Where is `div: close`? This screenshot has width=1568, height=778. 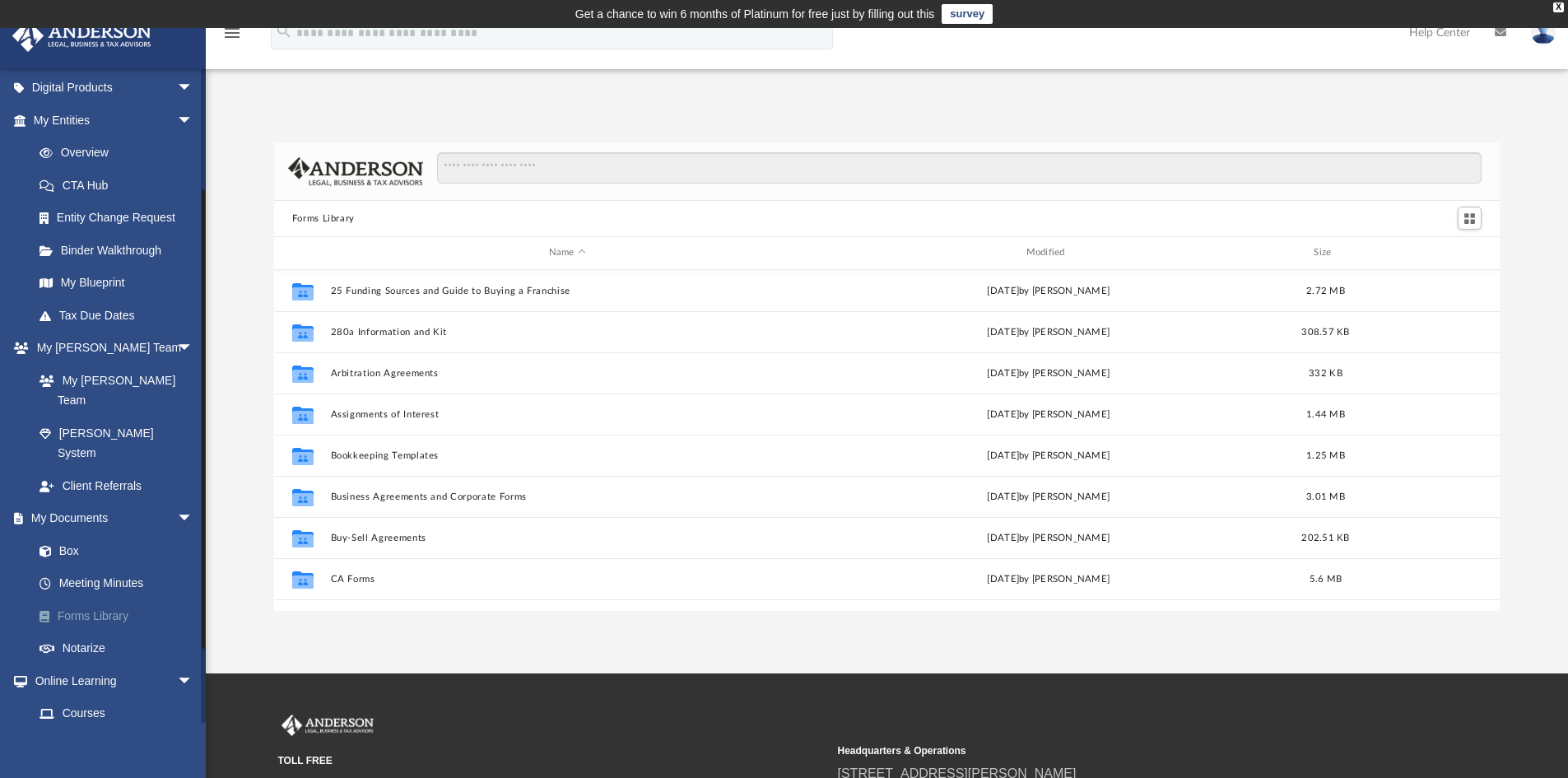
div: close is located at coordinates (1558, 7).